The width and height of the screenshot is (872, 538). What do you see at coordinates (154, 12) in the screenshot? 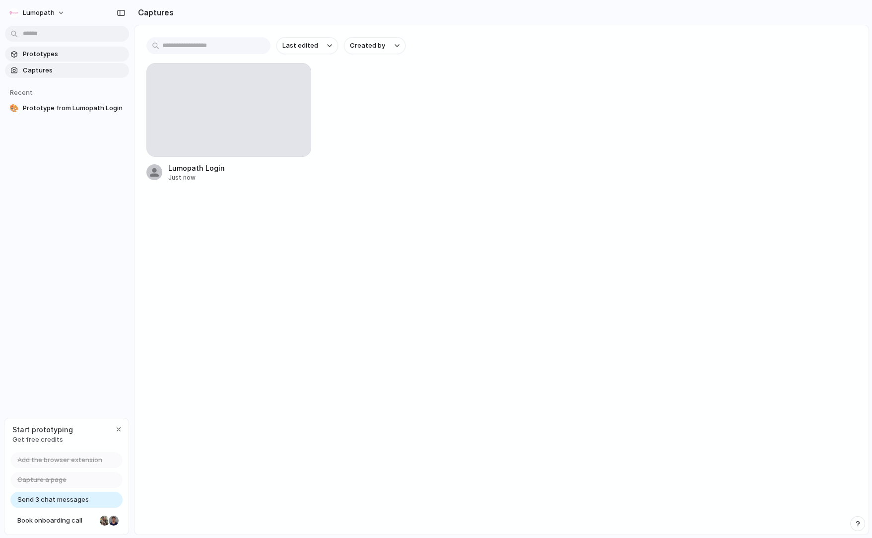
I see `h2: Captures` at bounding box center [154, 12].